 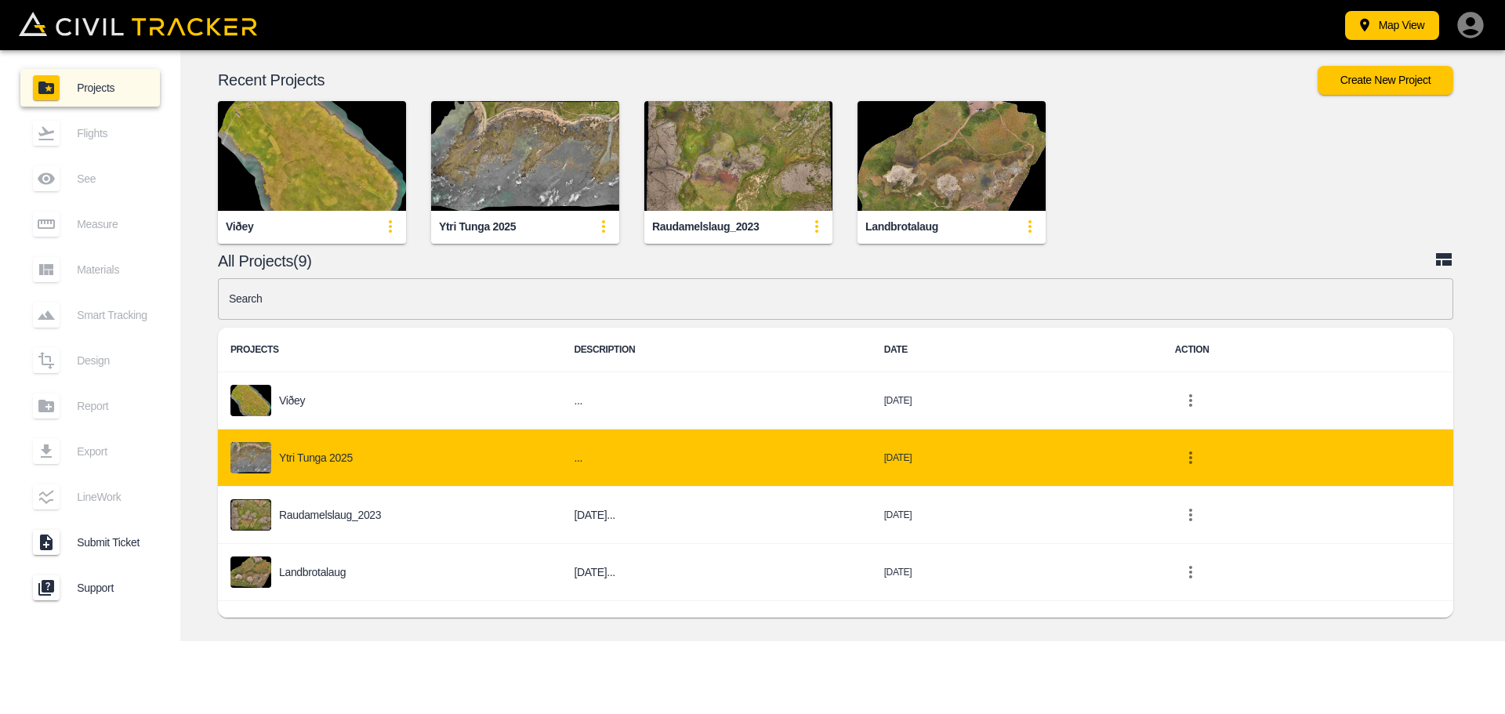 I want to click on img: Ytri Tunga 2025, so click(x=525, y=156).